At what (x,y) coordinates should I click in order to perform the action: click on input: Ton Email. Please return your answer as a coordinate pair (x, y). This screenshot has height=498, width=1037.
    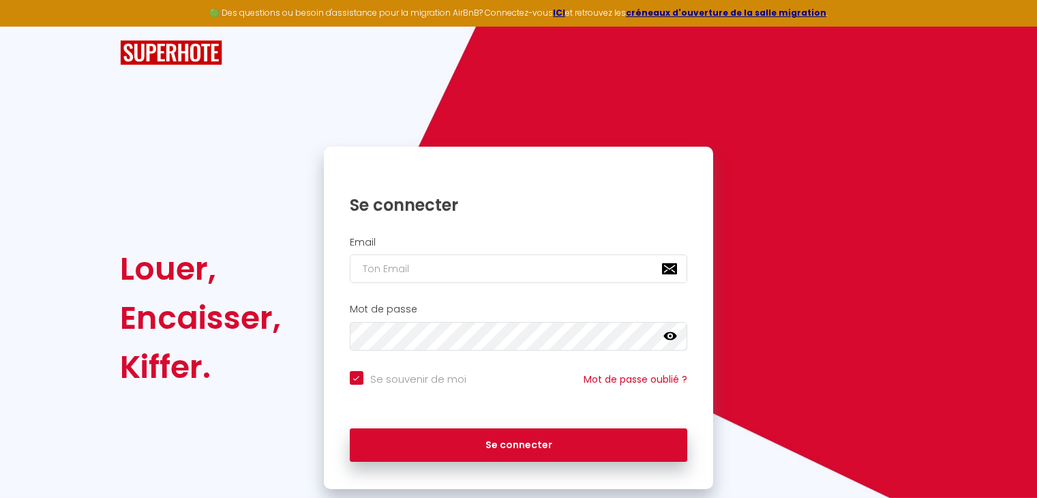
    Looking at the image, I should click on (519, 269).